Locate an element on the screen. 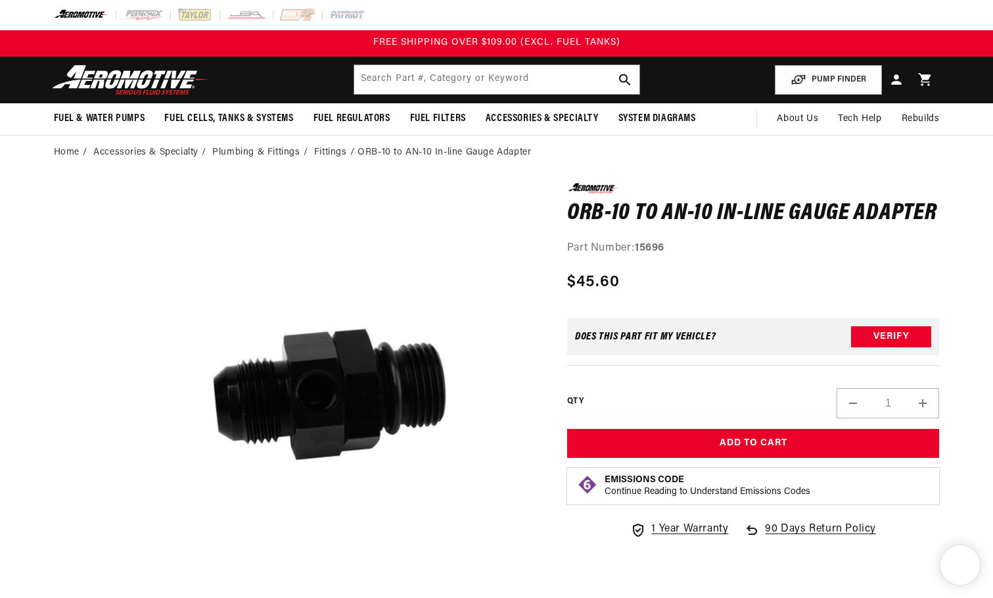  span: Fuel & Water Pumps is located at coordinates (99, 118).